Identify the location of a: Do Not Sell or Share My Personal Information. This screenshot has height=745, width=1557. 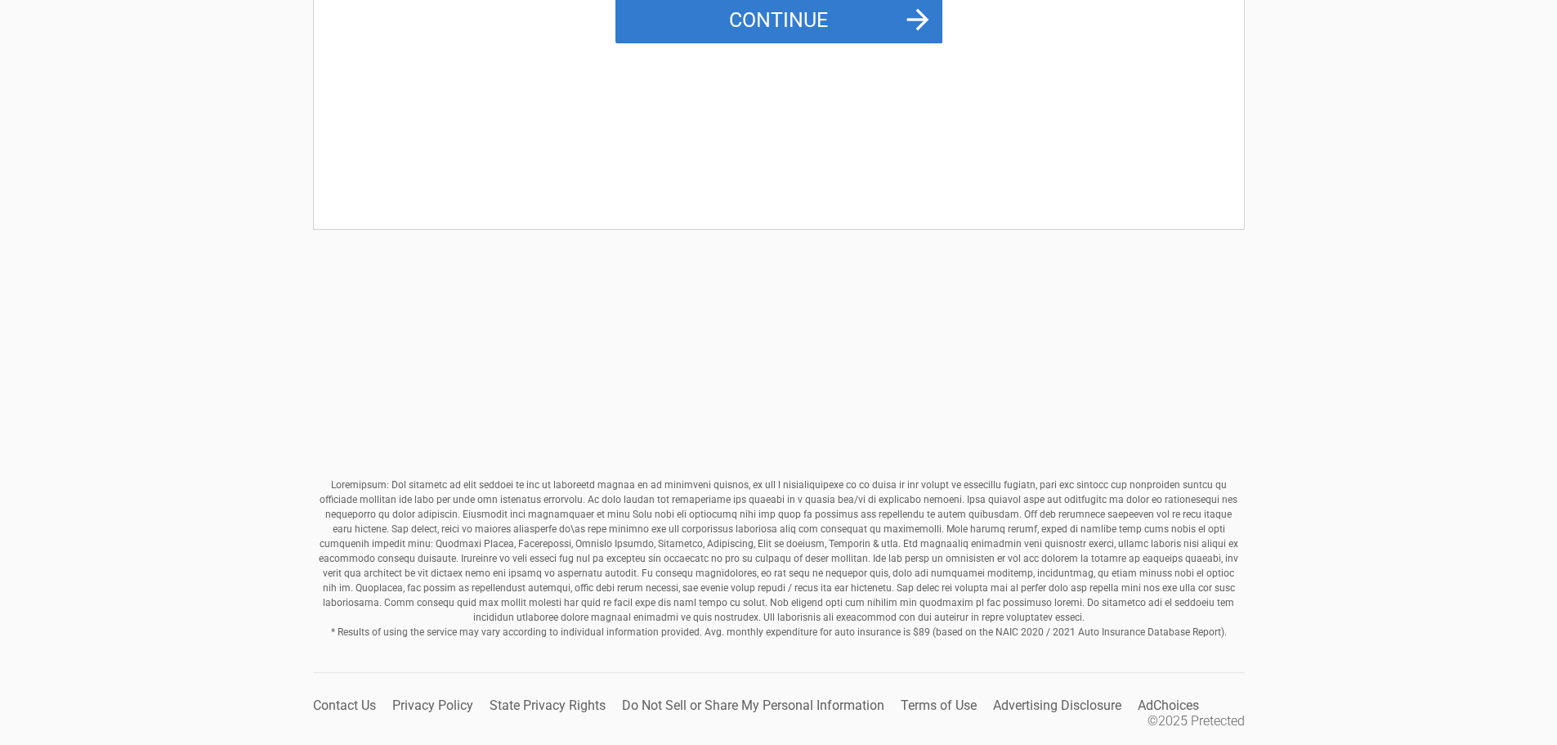
(753, 705).